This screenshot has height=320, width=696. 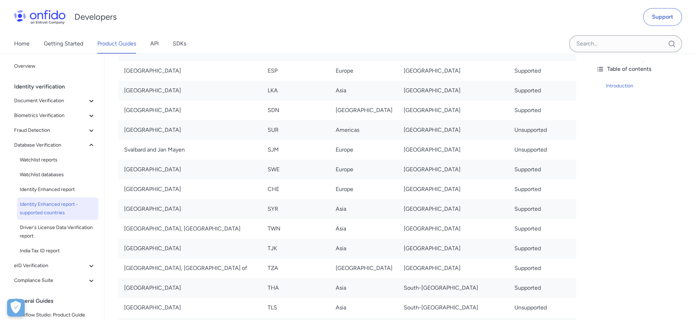 I want to click on button: Compliance Suite, so click(x=55, y=281).